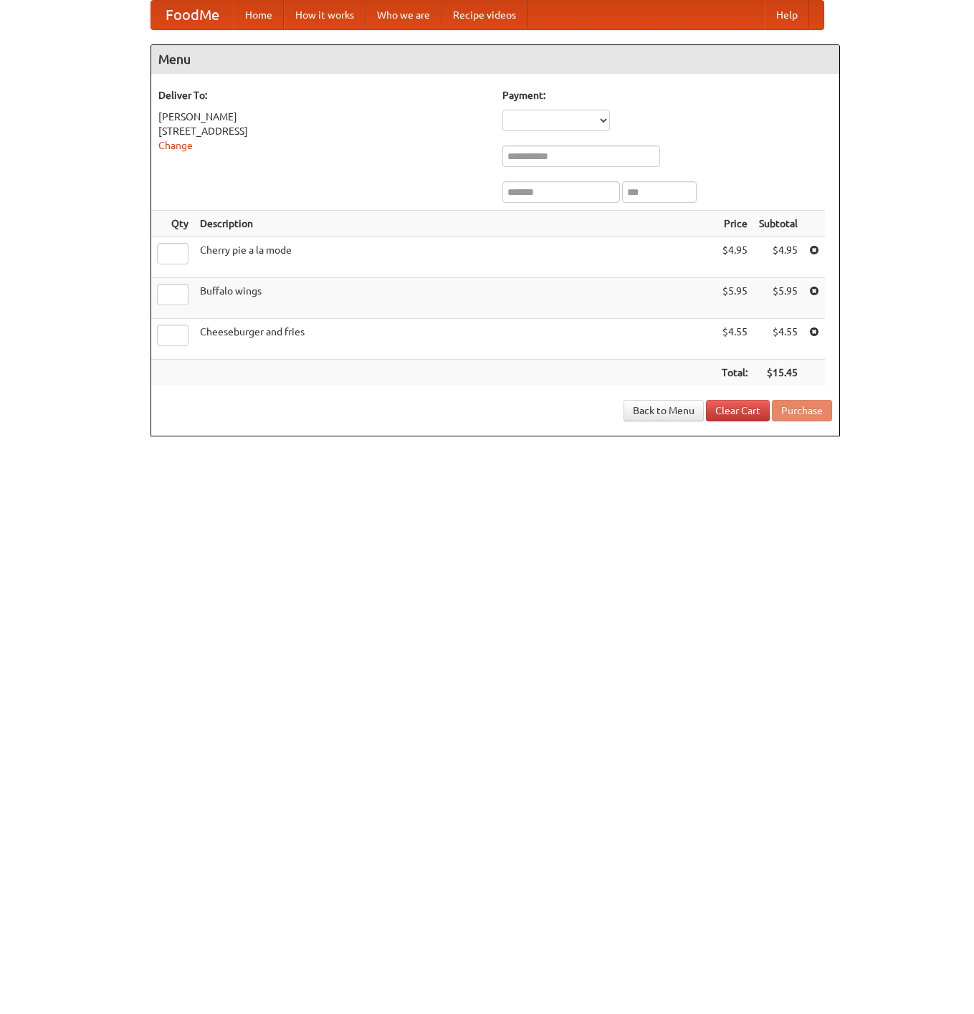  What do you see at coordinates (173, 224) in the screenshot?
I see `th: Qty` at bounding box center [173, 224].